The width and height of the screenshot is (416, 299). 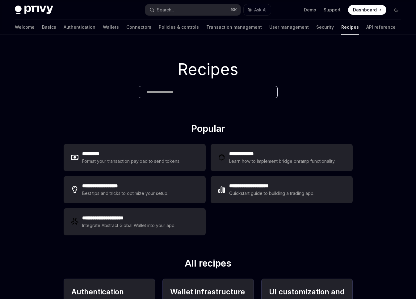 I want to click on a: API reference, so click(x=381, y=27).